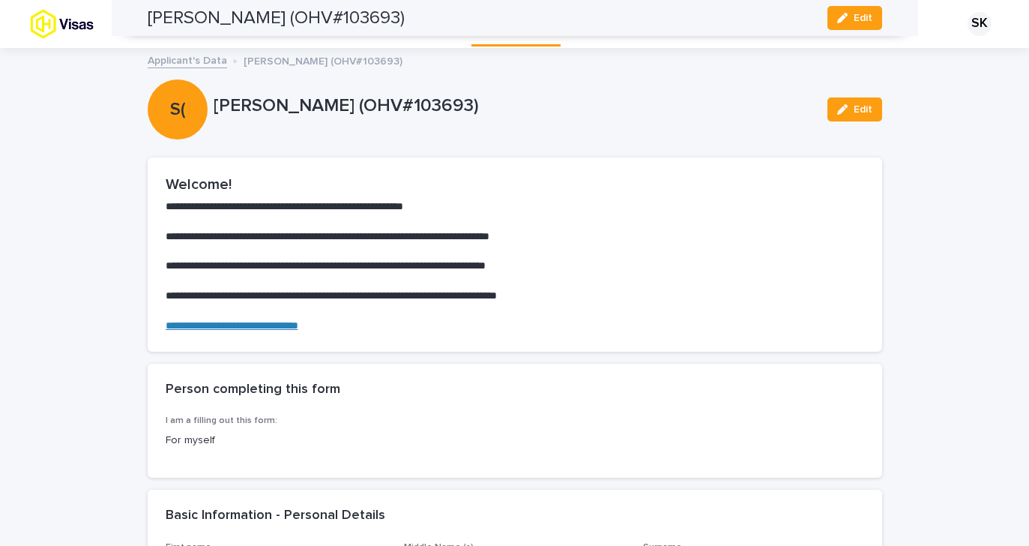 The width and height of the screenshot is (1029, 546). What do you see at coordinates (275, 516) in the screenshot?
I see `h2: Basic Information - Personal Details` at bounding box center [275, 516].